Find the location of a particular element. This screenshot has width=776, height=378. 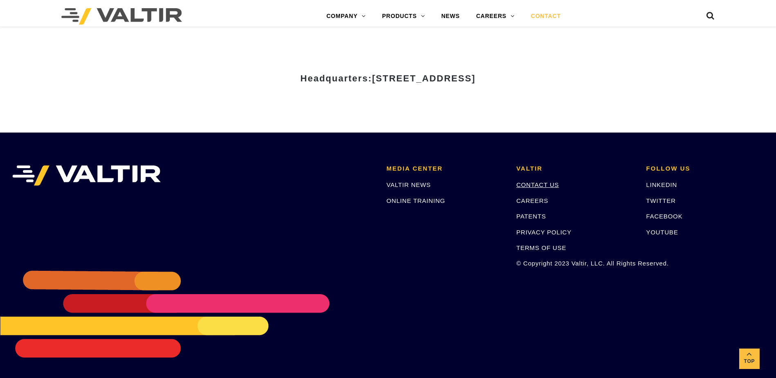

a: Top is located at coordinates (750, 359).